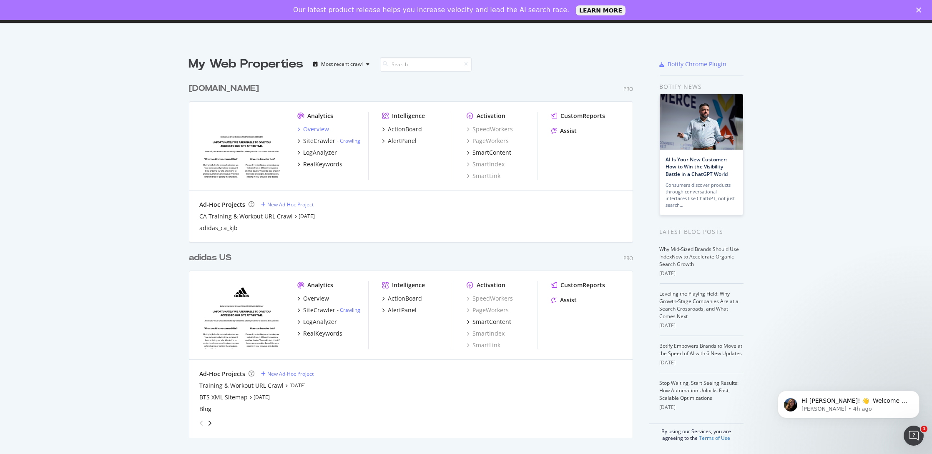 Image resolution: width=932 pixels, height=454 pixels. I want to click on div: My Web Properties, so click(246, 64).